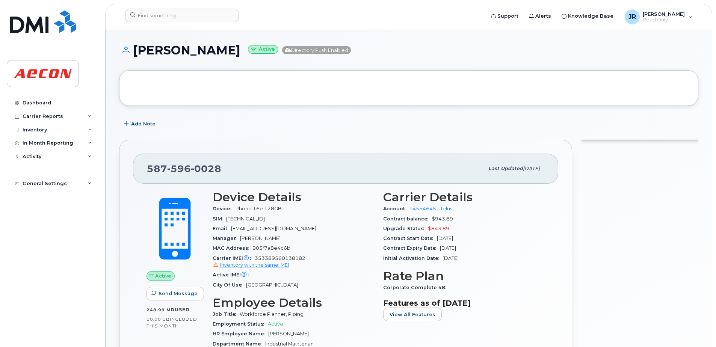  Describe the element at coordinates (234, 258) in the screenshot. I see `span: Carrier IMEI` at that location.